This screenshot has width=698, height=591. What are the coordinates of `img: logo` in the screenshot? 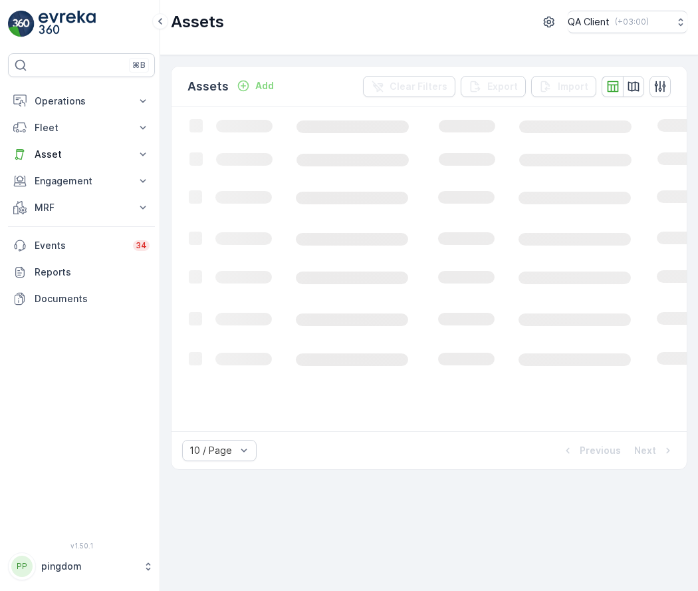 It's located at (21, 24).